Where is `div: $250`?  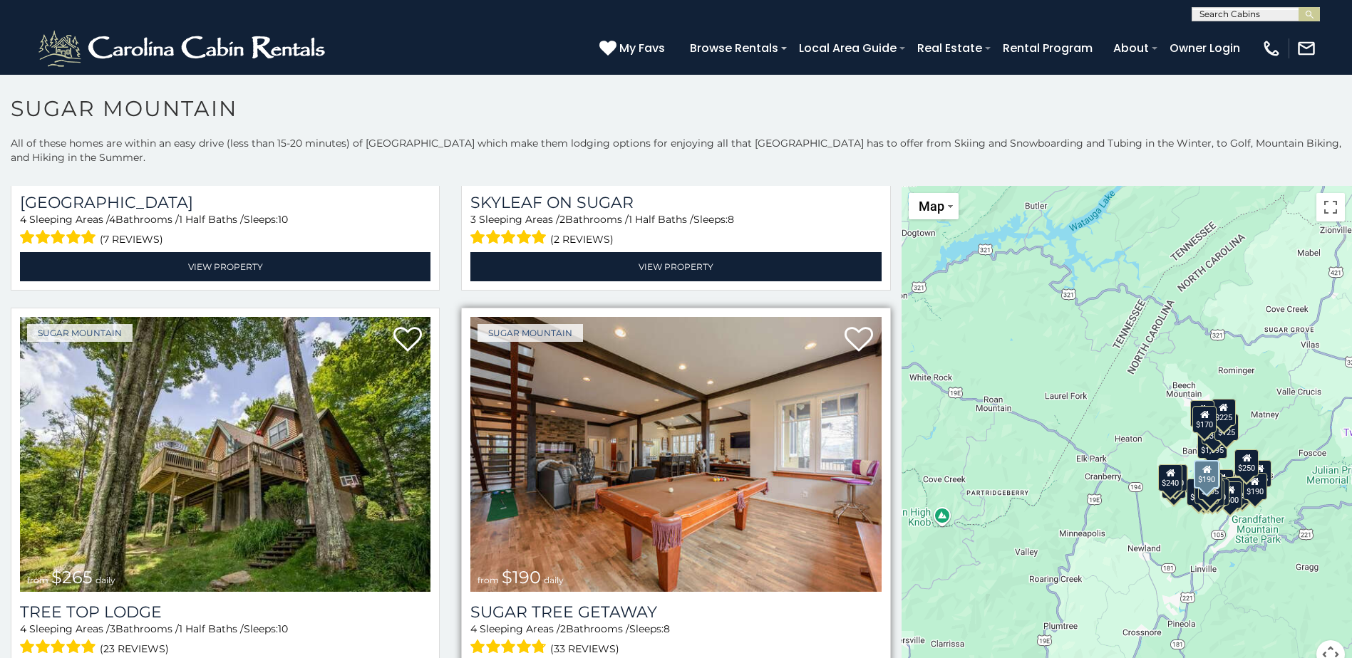
div: $250 is located at coordinates (1246, 463).